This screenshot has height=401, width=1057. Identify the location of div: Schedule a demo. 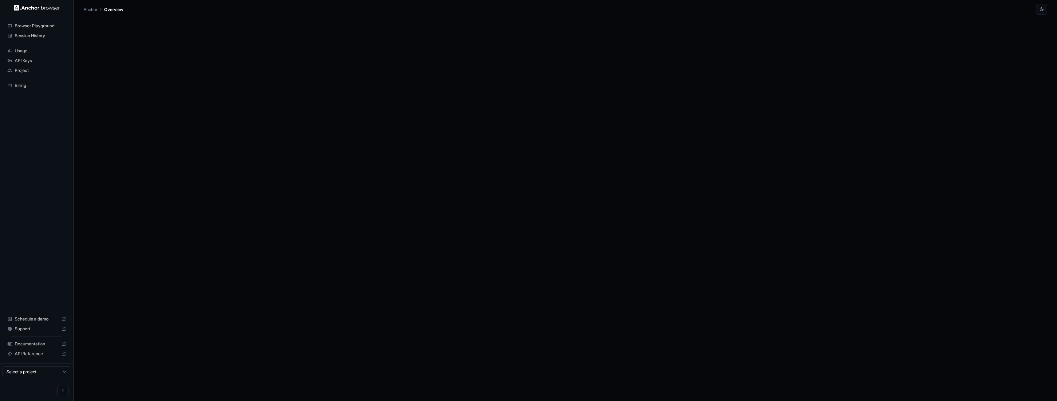
(37, 319).